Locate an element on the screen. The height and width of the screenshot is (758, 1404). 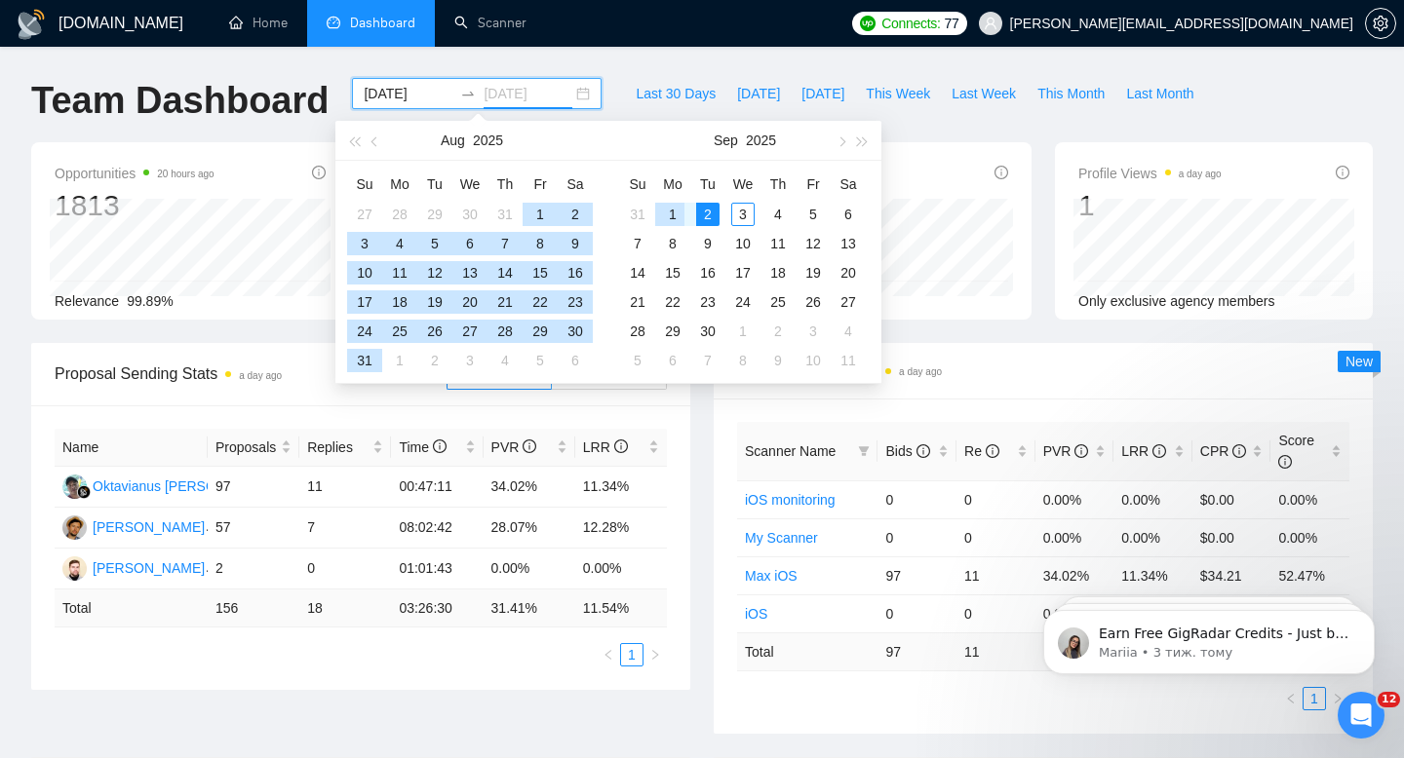
button: 2025 is located at coordinates (760, 140).